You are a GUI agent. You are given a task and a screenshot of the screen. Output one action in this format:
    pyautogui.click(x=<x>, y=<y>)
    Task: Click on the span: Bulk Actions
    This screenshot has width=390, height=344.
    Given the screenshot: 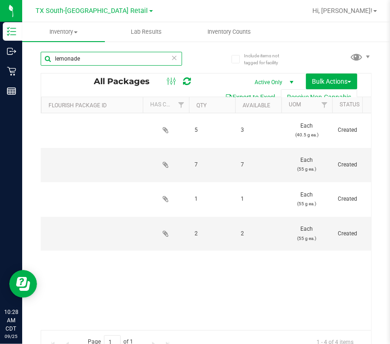 What is the action you would take?
    pyautogui.click(x=332, y=81)
    